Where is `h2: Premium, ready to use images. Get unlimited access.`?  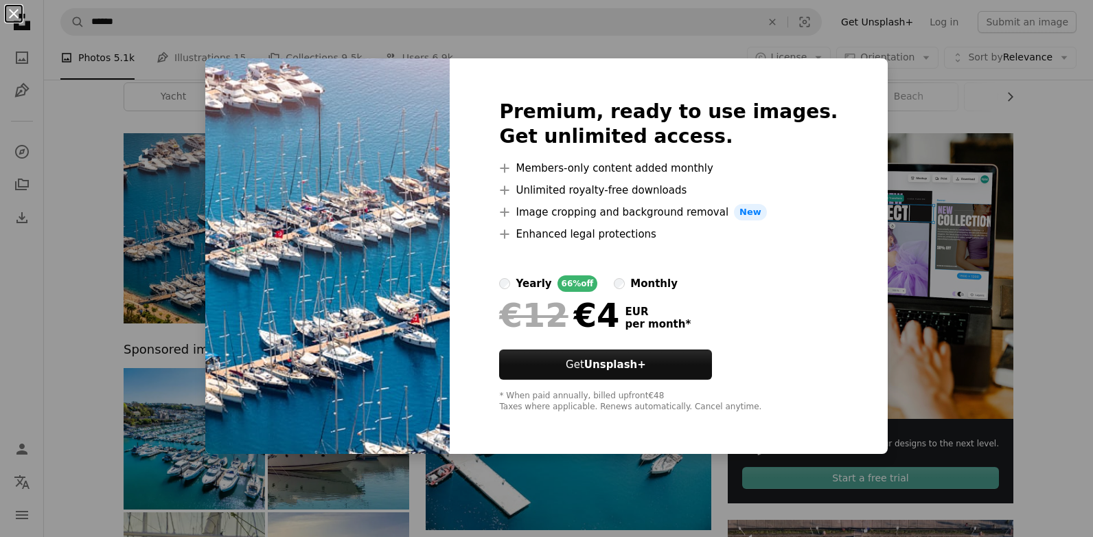
h2: Premium, ready to use images. Get unlimited access. is located at coordinates (668, 124).